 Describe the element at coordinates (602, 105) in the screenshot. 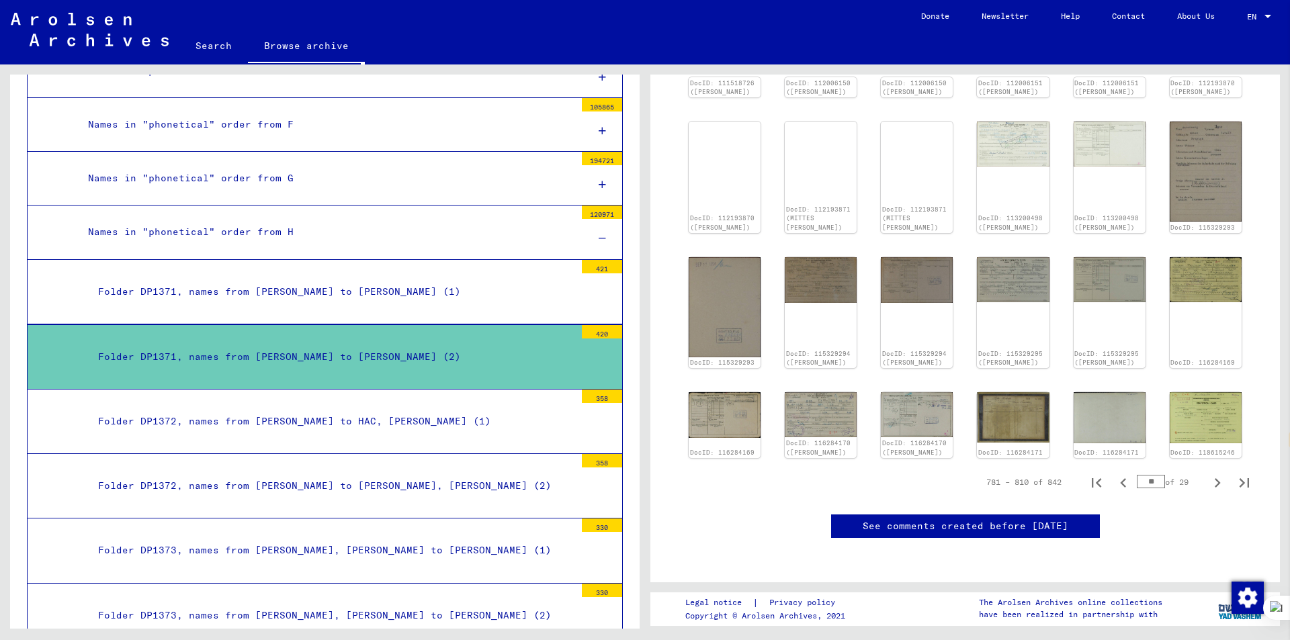

I see `div: 105865` at that location.